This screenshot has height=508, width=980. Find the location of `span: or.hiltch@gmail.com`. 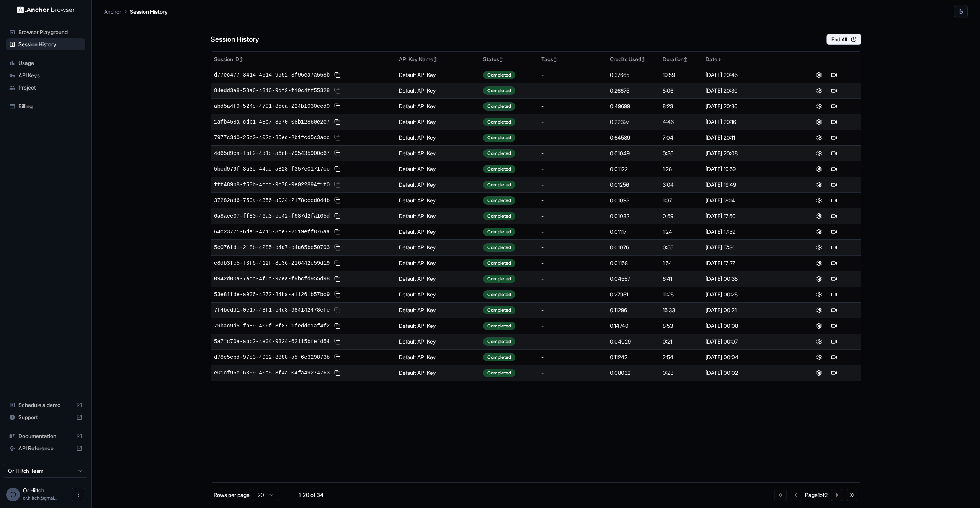

span: or.hiltch@gmail.com is located at coordinates (40, 498).